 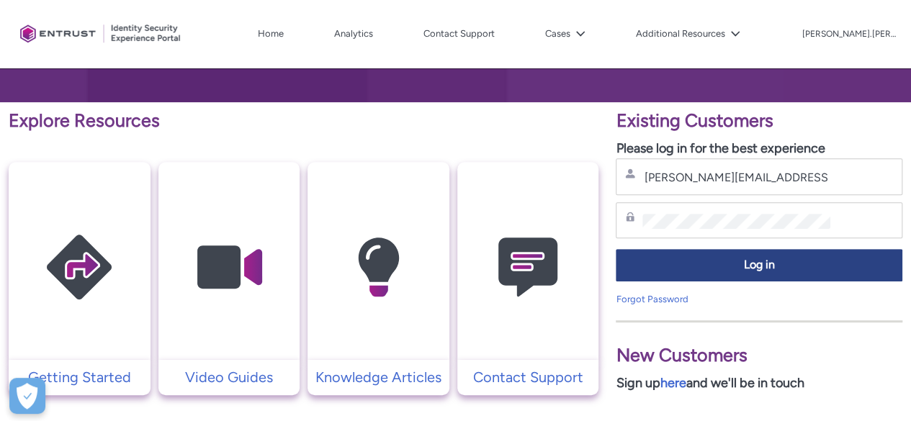 I want to click on p: Video Guides, so click(x=229, y=377).